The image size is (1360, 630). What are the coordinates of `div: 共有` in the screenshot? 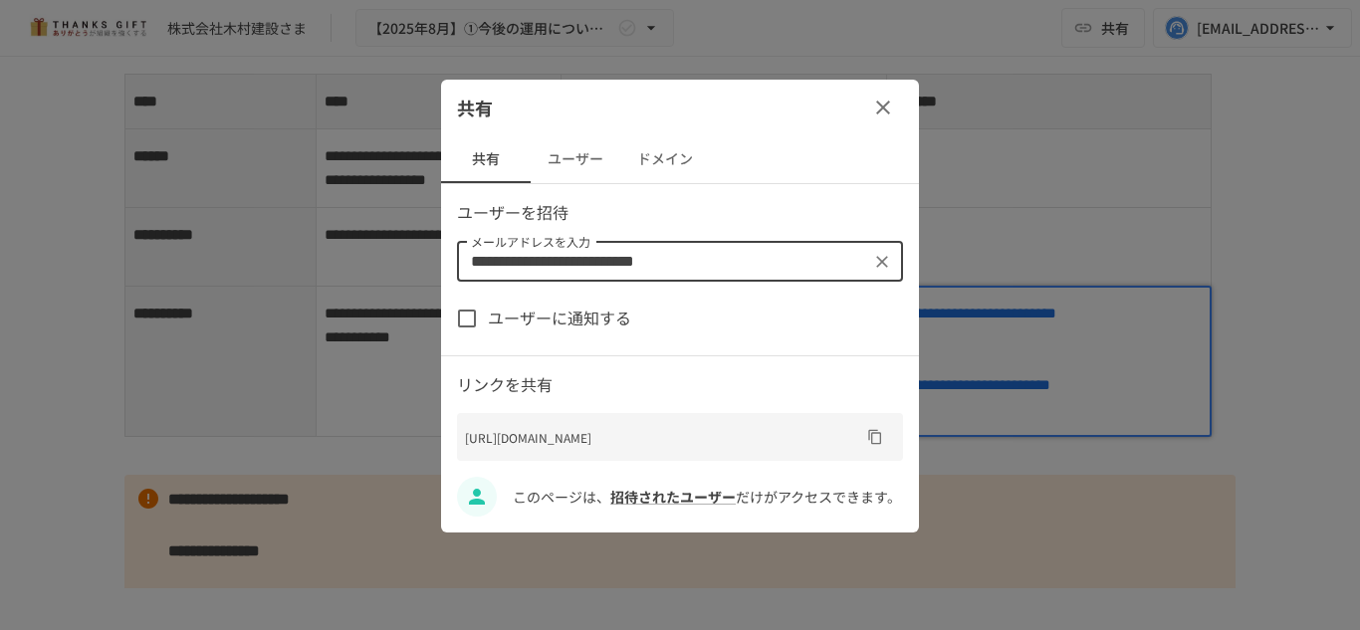 It's located at (680, 108).